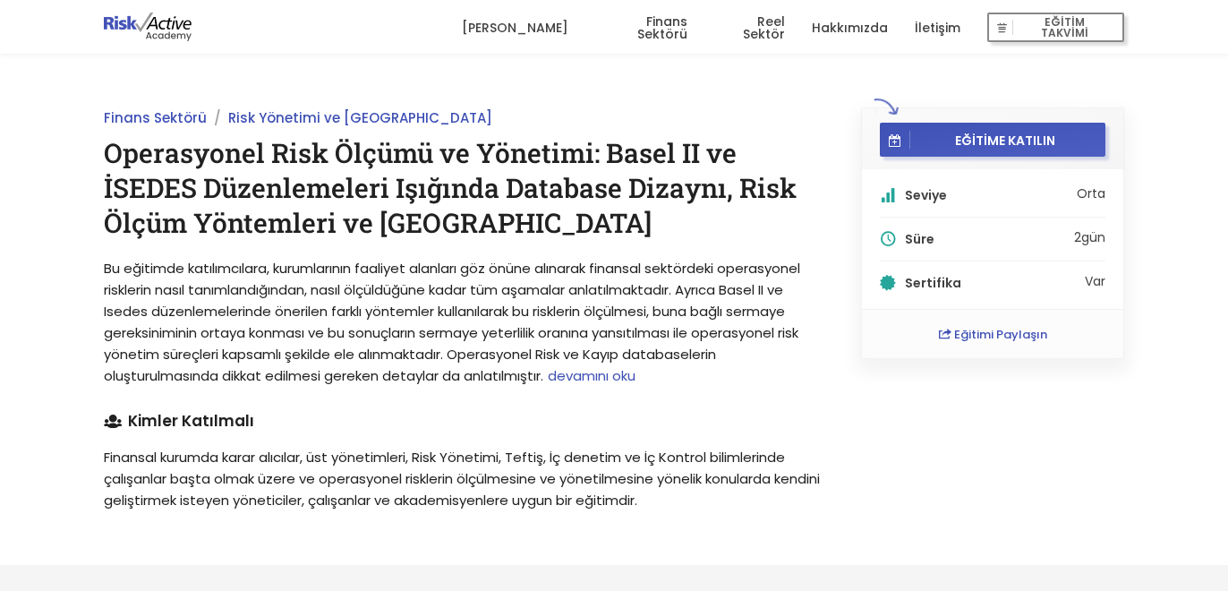 This screenshot has height=591, width=1228. Describe the element at coordinates (462, 187) in the screenshot. I see `h1: Operasyonel Risk Ölçümü ve Yönetimi: Basel II ve İSEDES Düzenlemeleri Işığında Database Dizaynı, ...` at that location.